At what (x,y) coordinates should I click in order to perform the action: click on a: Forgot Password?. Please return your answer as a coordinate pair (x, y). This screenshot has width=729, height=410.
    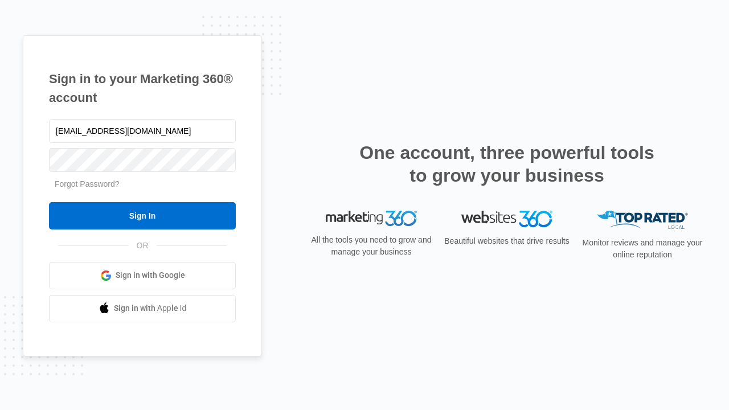
    Looking at the image, I should click on (87, 184).